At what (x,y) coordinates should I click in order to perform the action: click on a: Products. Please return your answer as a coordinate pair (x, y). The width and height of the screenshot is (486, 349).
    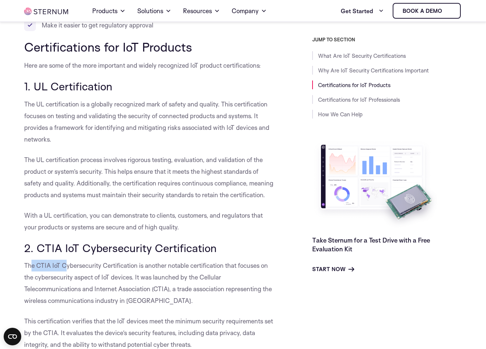
    Looking at the image, I should click on (109, 11).